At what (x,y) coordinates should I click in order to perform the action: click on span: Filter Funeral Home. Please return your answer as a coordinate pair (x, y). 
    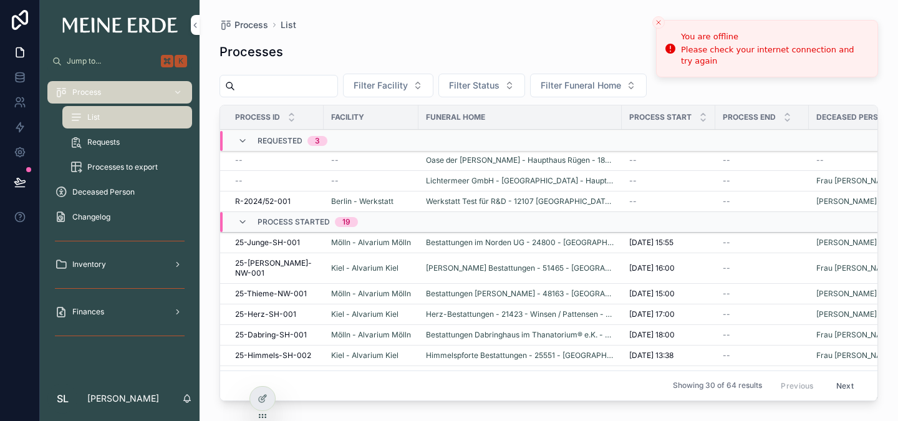
    Looking at the image, I should click on (580, 85).